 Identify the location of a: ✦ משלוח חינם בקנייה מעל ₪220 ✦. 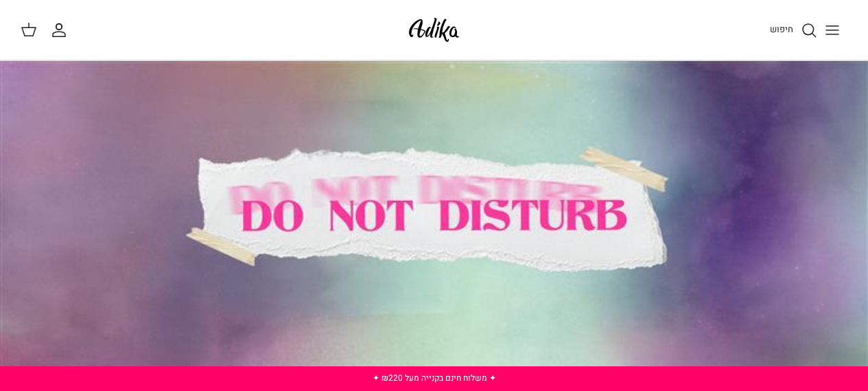
(434, 378).